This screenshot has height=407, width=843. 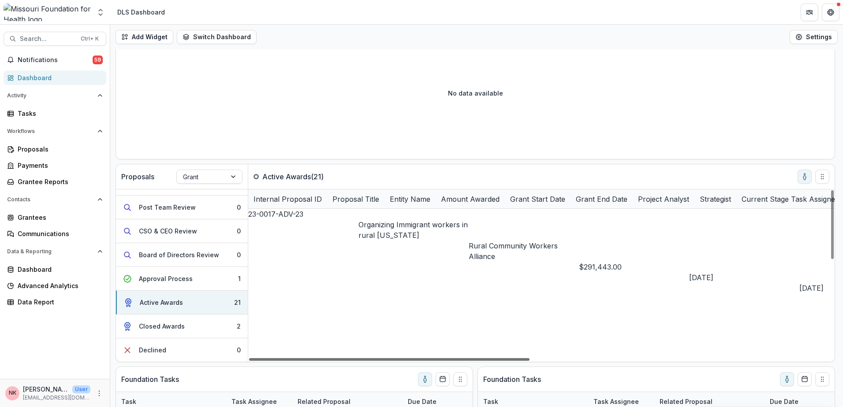 I want to click on button: Open Data & Reporting, so click(x=55, y=252).